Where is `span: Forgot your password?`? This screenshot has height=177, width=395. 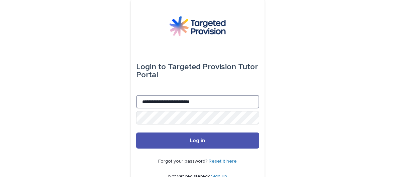 span: Forgot your password? is located at coordinates (183, 161).